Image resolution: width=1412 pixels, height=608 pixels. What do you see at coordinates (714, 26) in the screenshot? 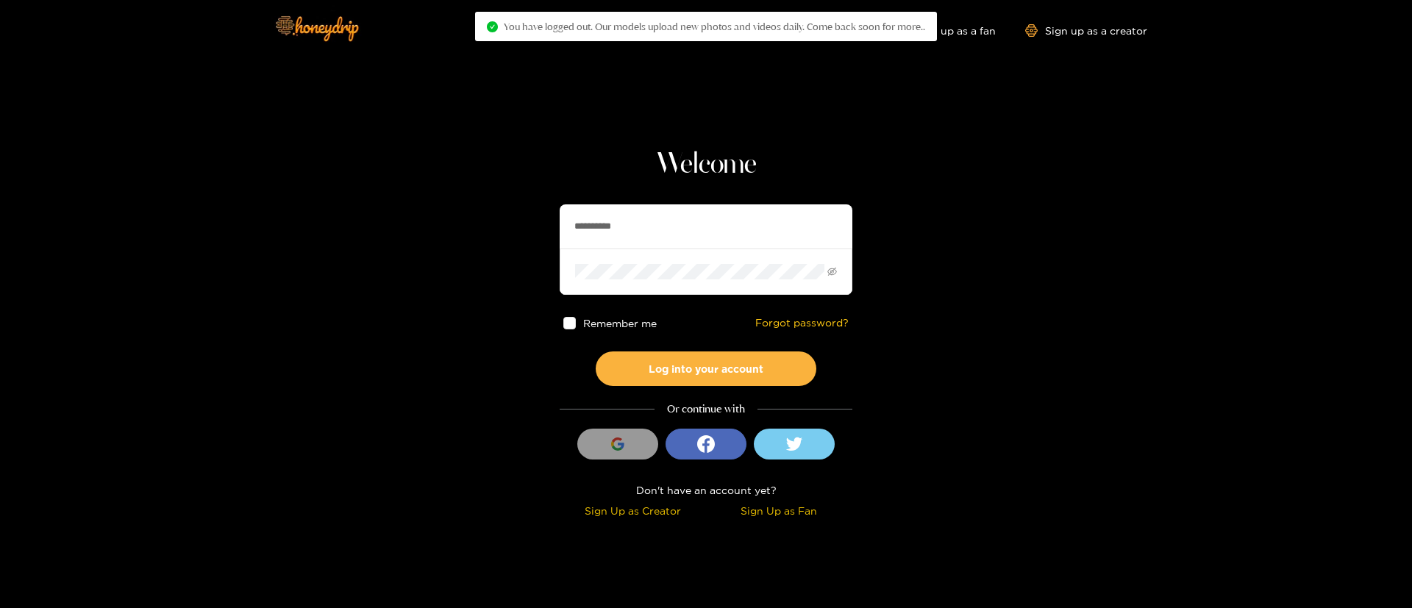
I see `span: You have logged out. Our models upload new photos and videos daily. Come back soon for more..` at bounding box center [714, 26].